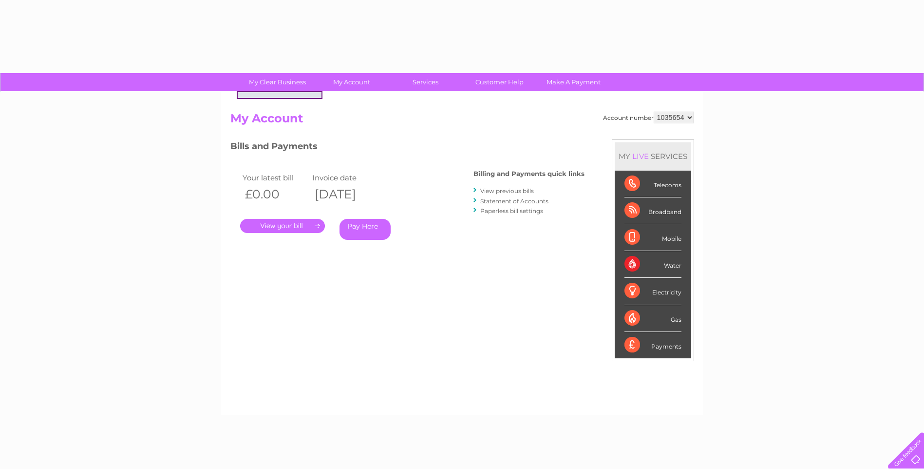 The height and width of the screenshot is (469, 924). Describe the element at coordinates (425, 82) in the screenshot. I see `a: Services` at that location.